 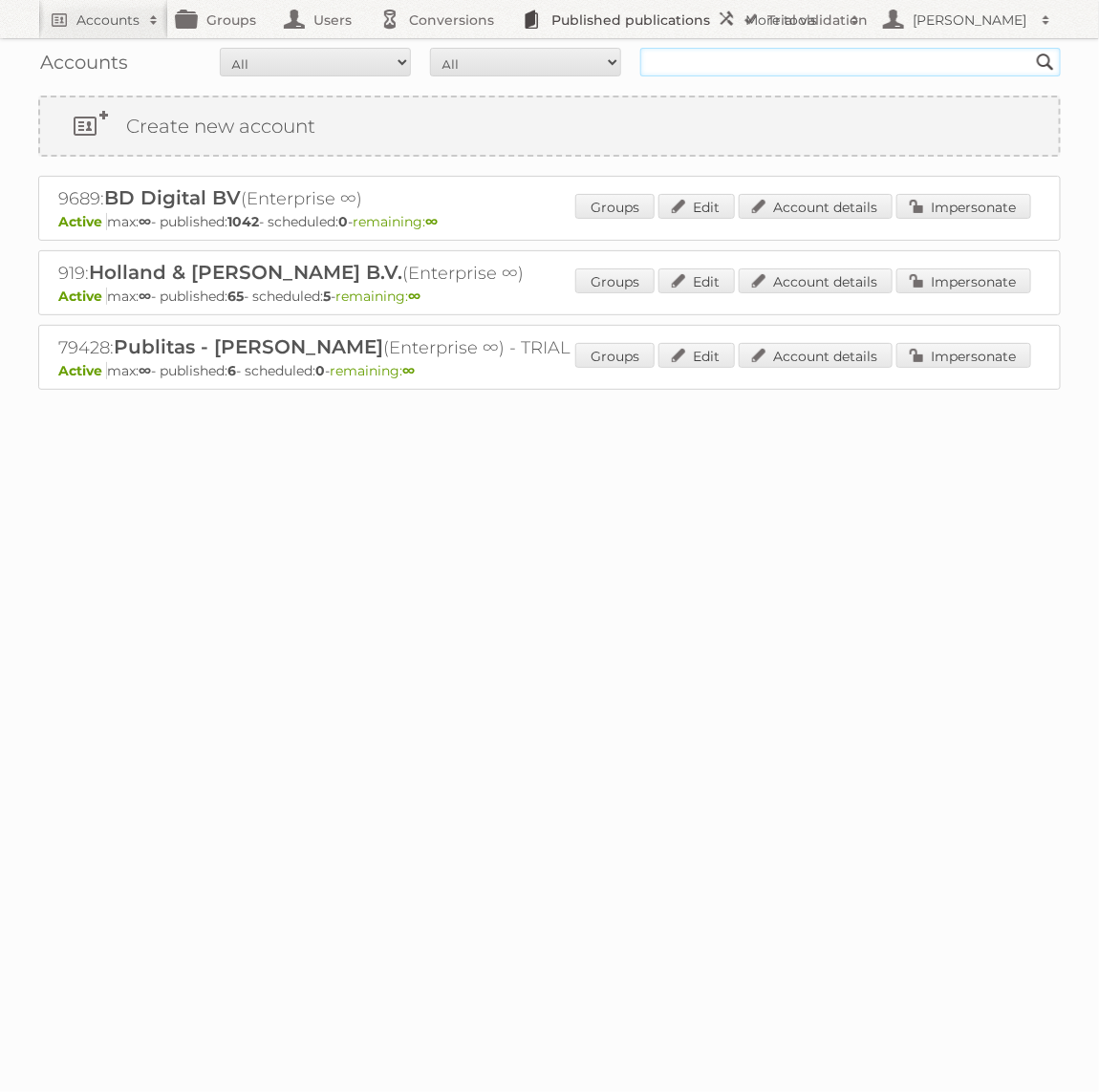 What do you see at coordinates (1045, 62) in the screenshot?
I see `input: Search` at bounding box center [1045, 62].